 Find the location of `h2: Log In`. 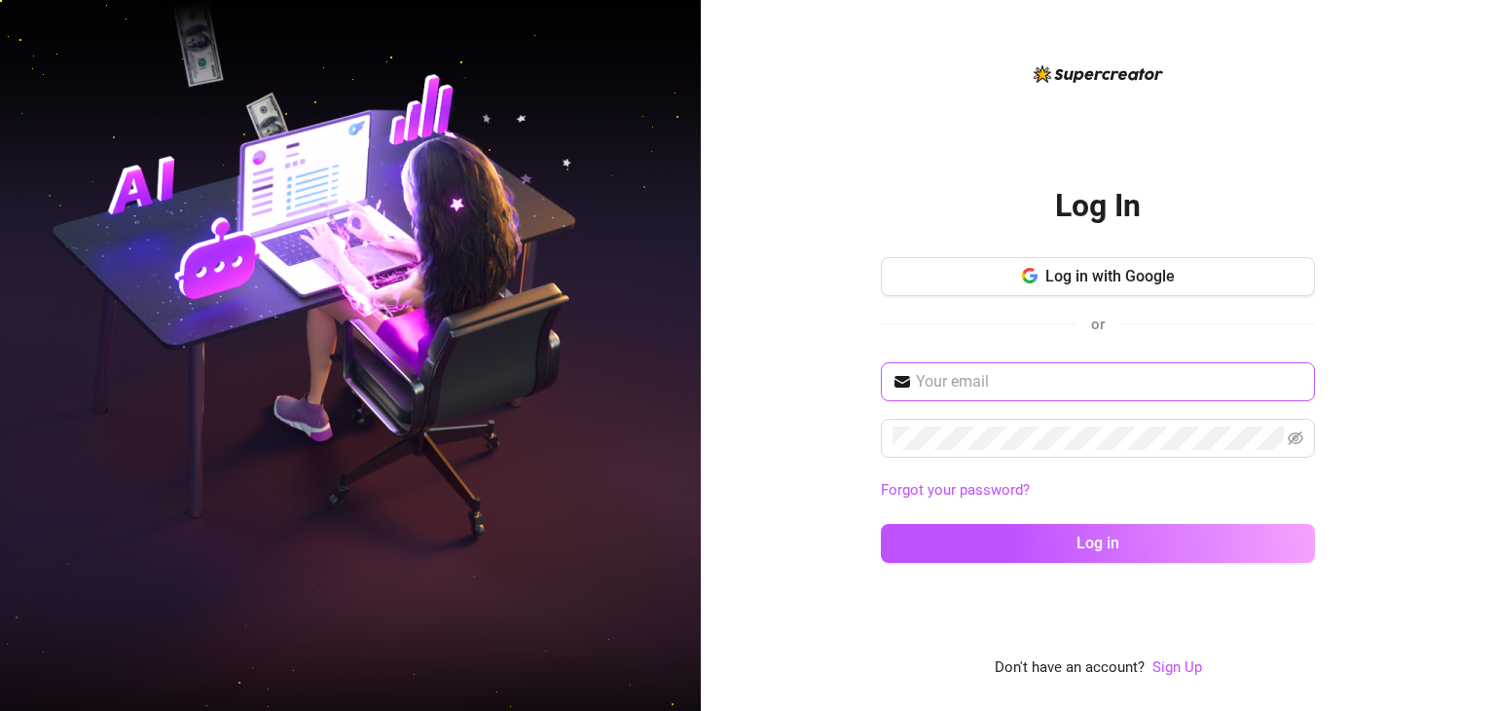

h2: Log In is located at coordinates (1098, 205).